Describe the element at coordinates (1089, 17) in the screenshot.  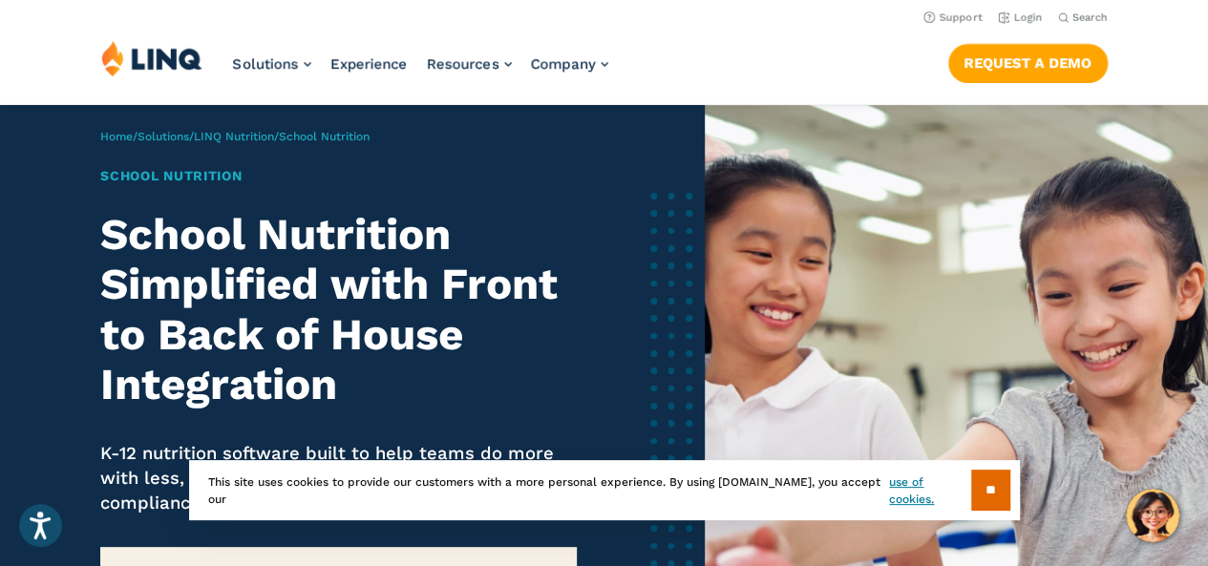
I see `span: Search` at that location.